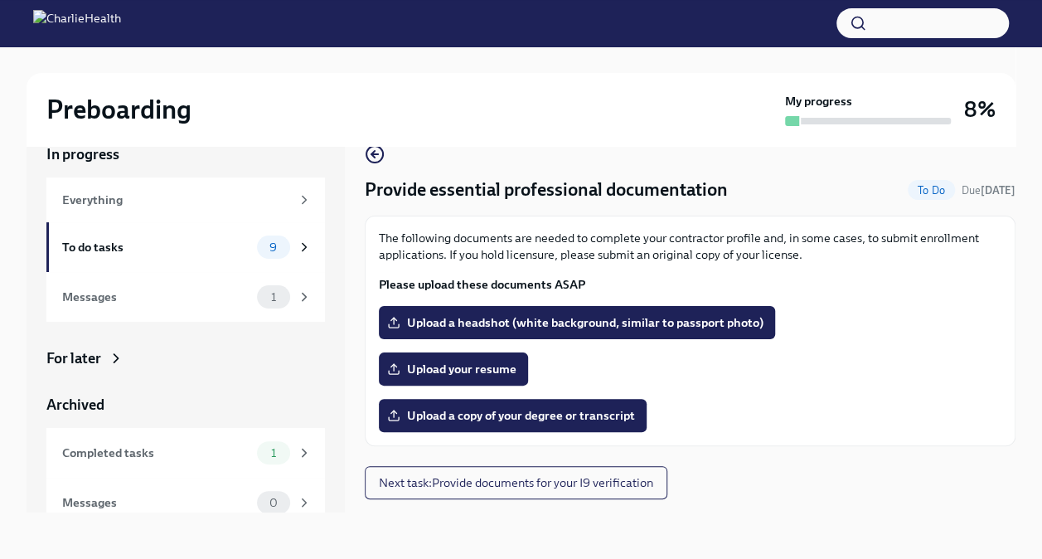 The width and height of the screenshot is (1042, 559). What do you see at coordinates (156, 453) in the screenshot?
I see `div: Completed tasks` at bounding box center [156, 453].